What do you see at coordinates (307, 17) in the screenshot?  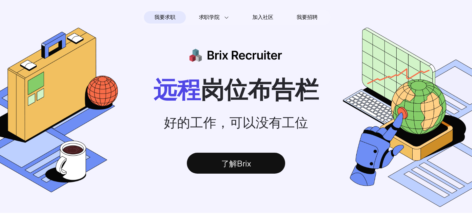 I see `span: 我要招聘` at bounding box center [307, 17].